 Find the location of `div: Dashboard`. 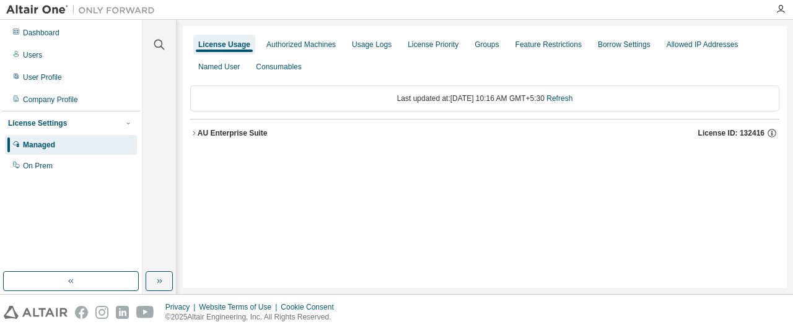

div: Dashboard is located at coordinates (41, 33).